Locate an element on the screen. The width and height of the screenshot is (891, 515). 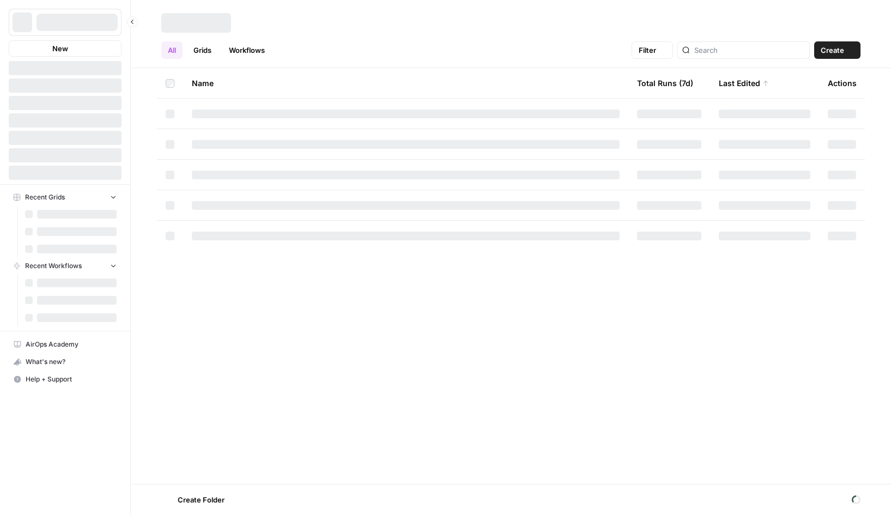
span: Recent Grids is located at coordinates (45, 197).